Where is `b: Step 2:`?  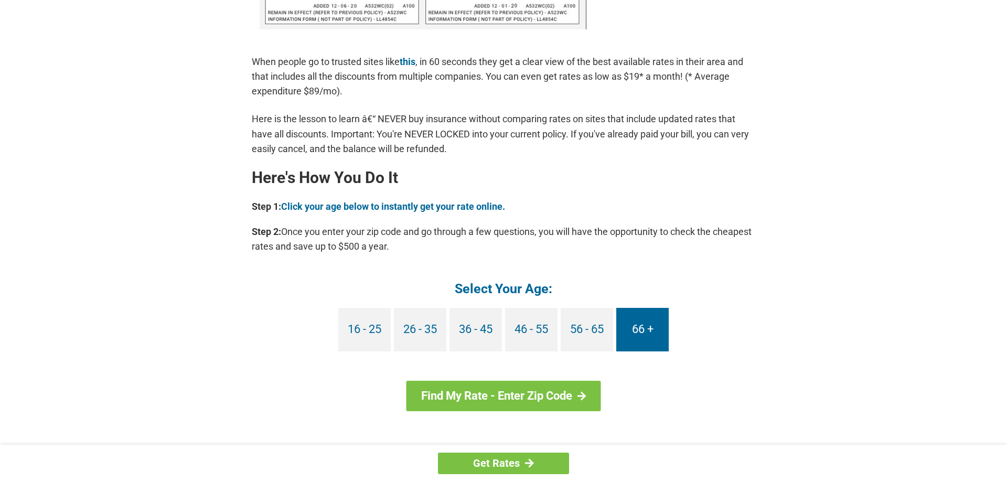 b: Step 2: is located at coordinates (266, 231).